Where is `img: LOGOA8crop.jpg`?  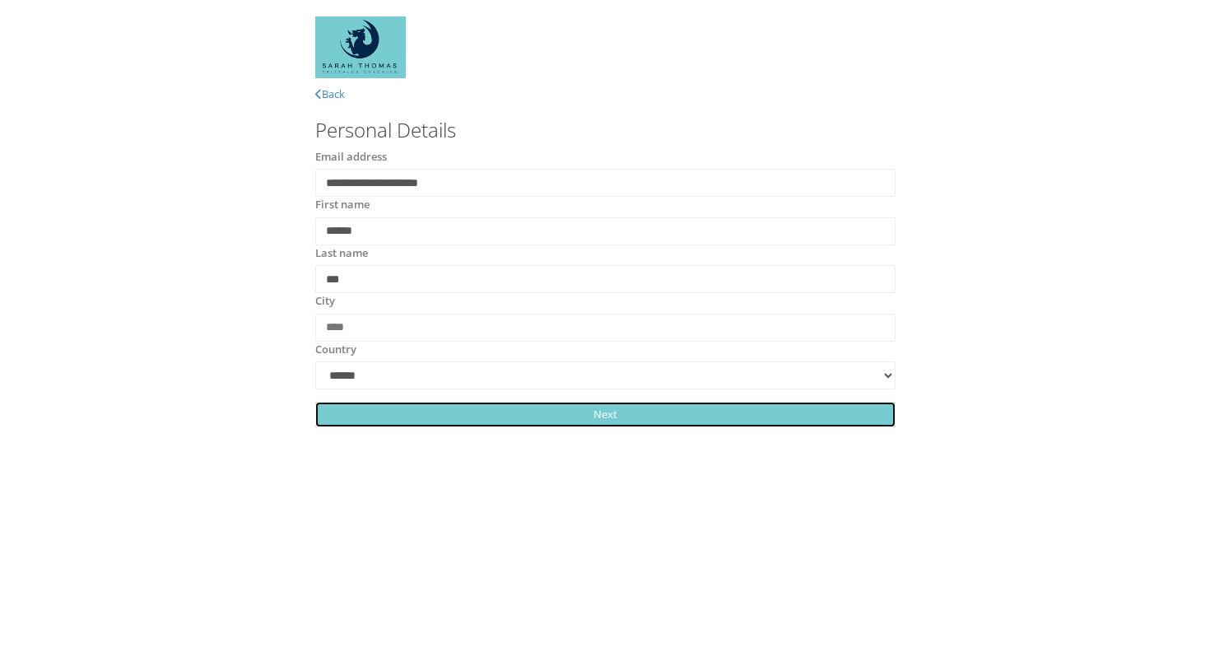
img: LOGOA8crop.jpg is located at coordinates (361, 47).